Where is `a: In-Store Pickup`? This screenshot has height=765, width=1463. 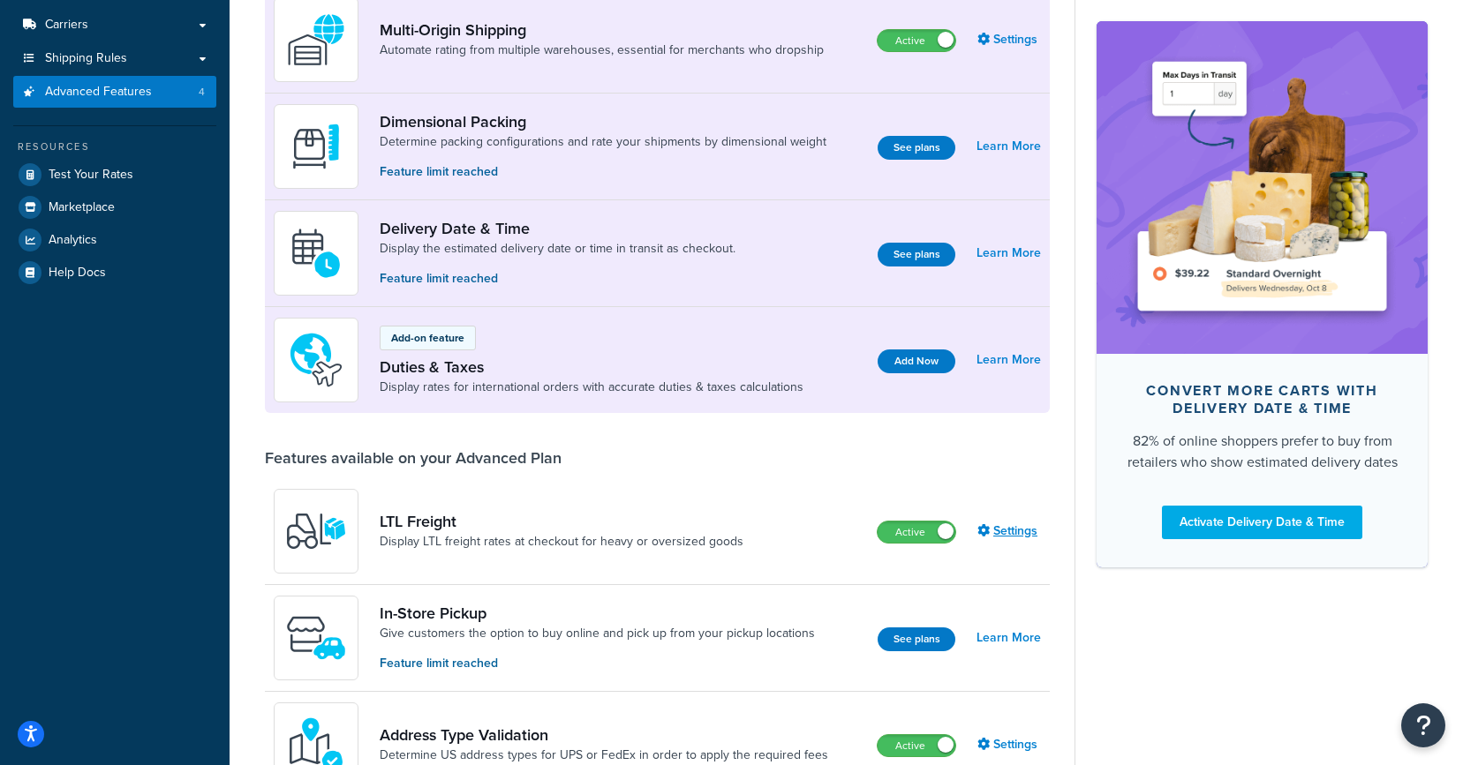 a: In-Store Pickup is located at coordinates (597, 614).